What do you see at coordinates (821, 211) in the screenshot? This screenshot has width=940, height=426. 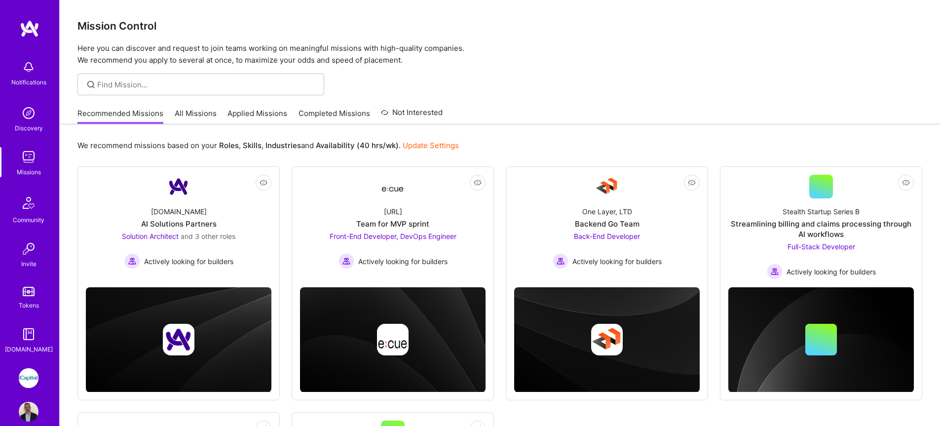 I see `div: Stealth Startup Series B` at bounding box center [821, 211].